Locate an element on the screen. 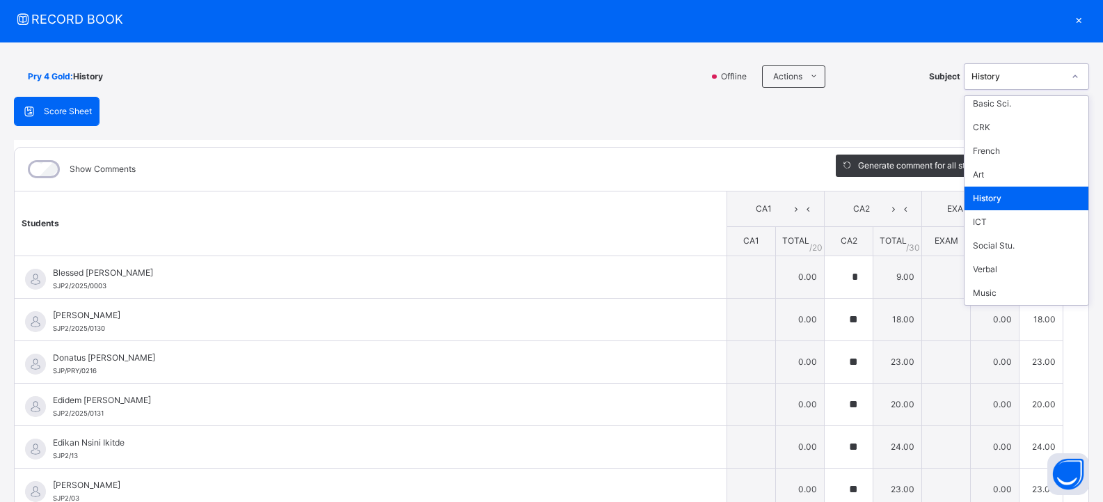 Image resolution: width=1103 pixels, height=502 pixels. span: Offline is located at coordinates (737, 77).